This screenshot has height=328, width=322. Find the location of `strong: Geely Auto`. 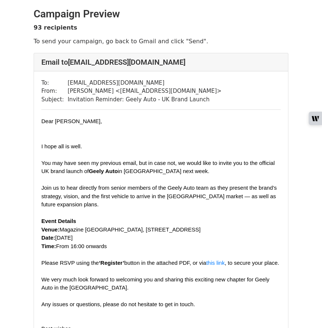

strong: Geely Auto is located at coordinates (103, 171).